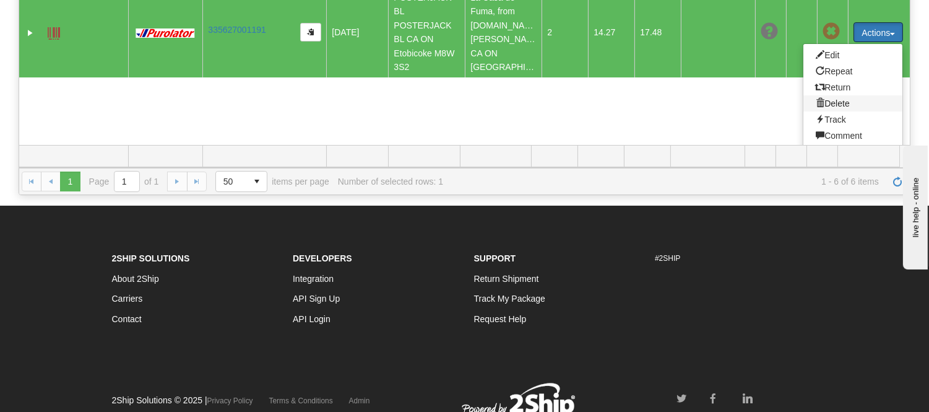 The image size is (929, 412). Describe the element at coordinates (62, 15) in the screenshot. I see `div: live help - online` at that location.